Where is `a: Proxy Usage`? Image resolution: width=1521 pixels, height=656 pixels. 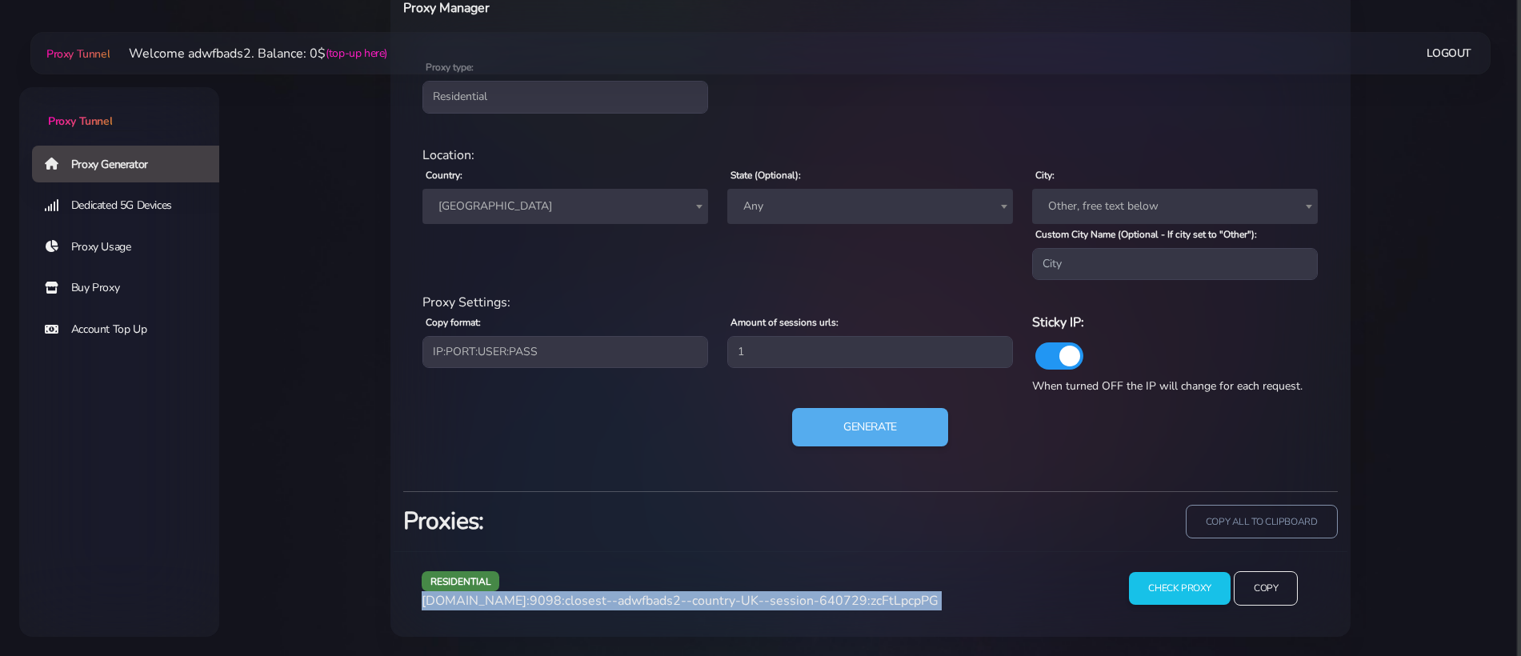 a: Proxy Usage is located at coordinates (132, 247).